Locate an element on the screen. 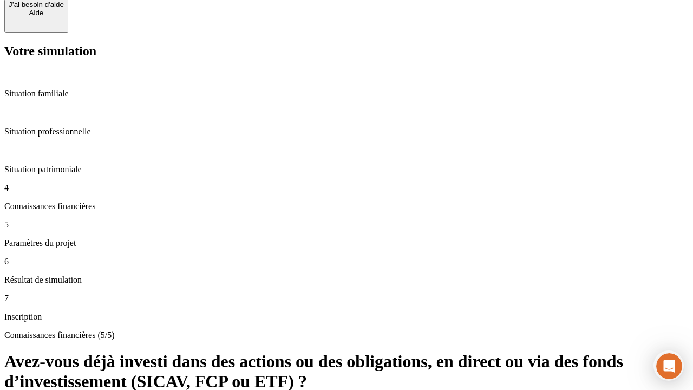 The height and width of the screenshot is (390, 693). div: J’ai besoin d'aide is located at coordinates (36, 4).